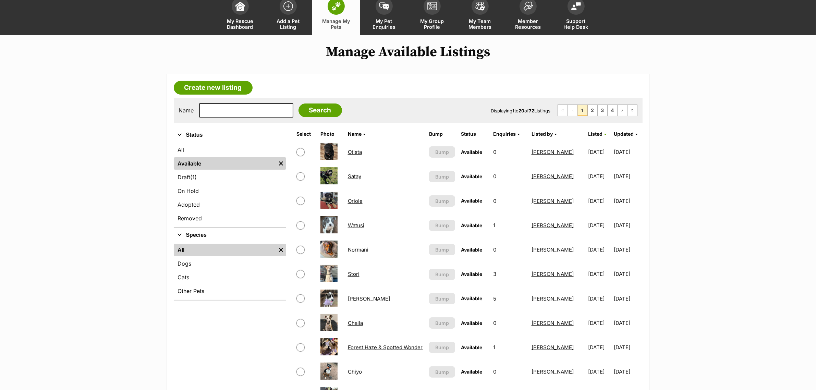 The image size is (816, 390). What do you see at coordinates (544, 134) in the screenshot?
I see `a: Listed by` at bounding box center [544, 134].